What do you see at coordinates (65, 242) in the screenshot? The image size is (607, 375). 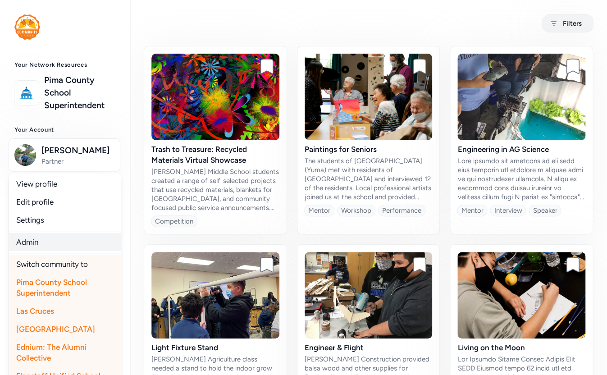 I see `a: Admin` at bounding box center [65, 242].